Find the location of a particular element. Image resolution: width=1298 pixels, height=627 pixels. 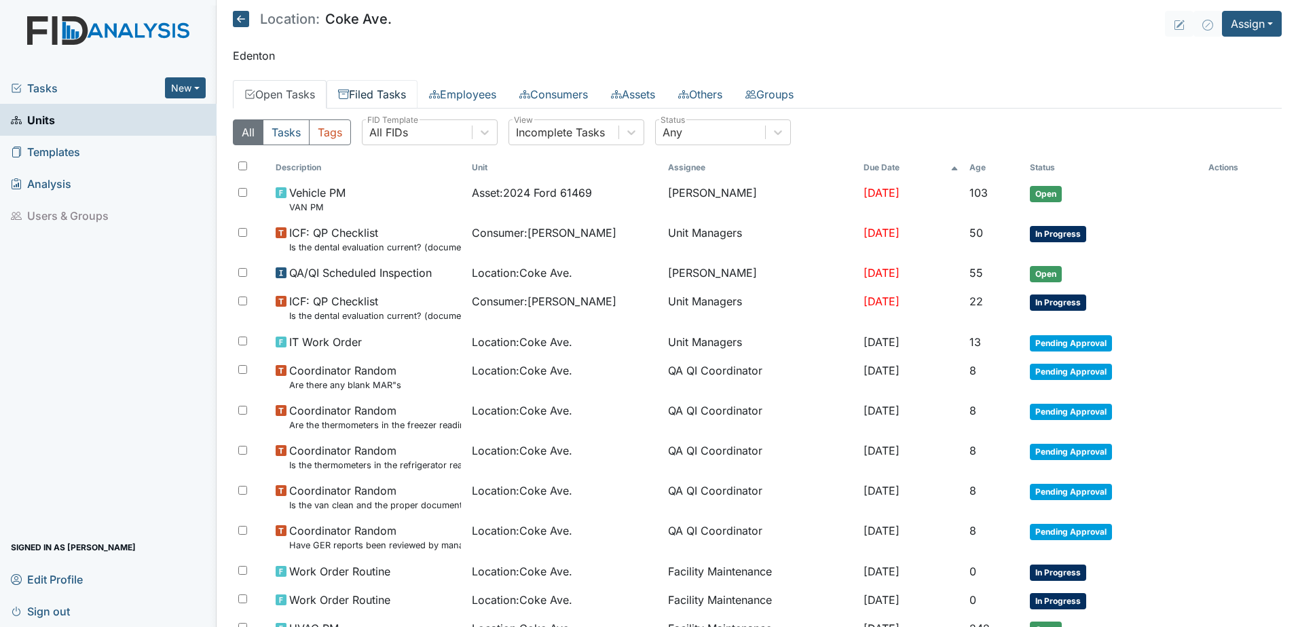

span: Vehicle PM VAN PM is located at coordinates (317, 199).